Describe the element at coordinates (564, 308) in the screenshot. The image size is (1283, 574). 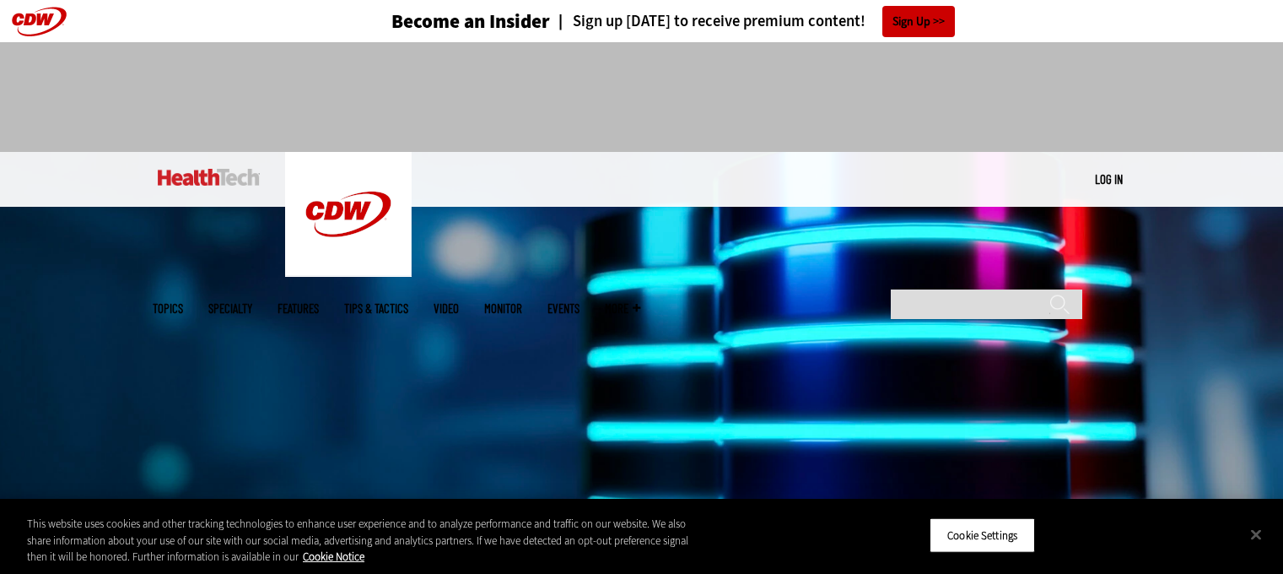
I see `a: Events` at that location.